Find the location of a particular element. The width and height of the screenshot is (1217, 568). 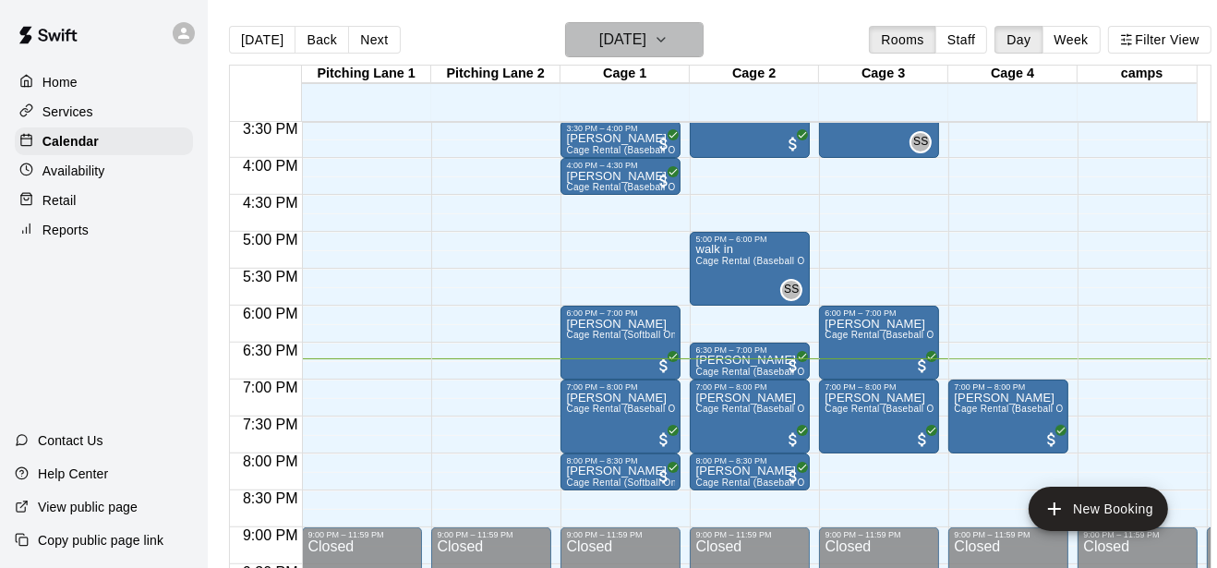

p: Contact Us is located at coordinates (70, 441).